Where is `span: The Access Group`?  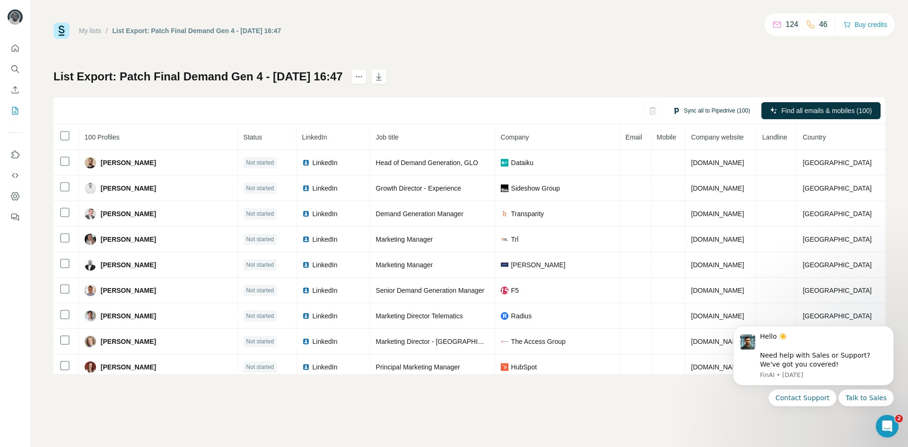 span: The Access Group is located at coordinates (538, 341).